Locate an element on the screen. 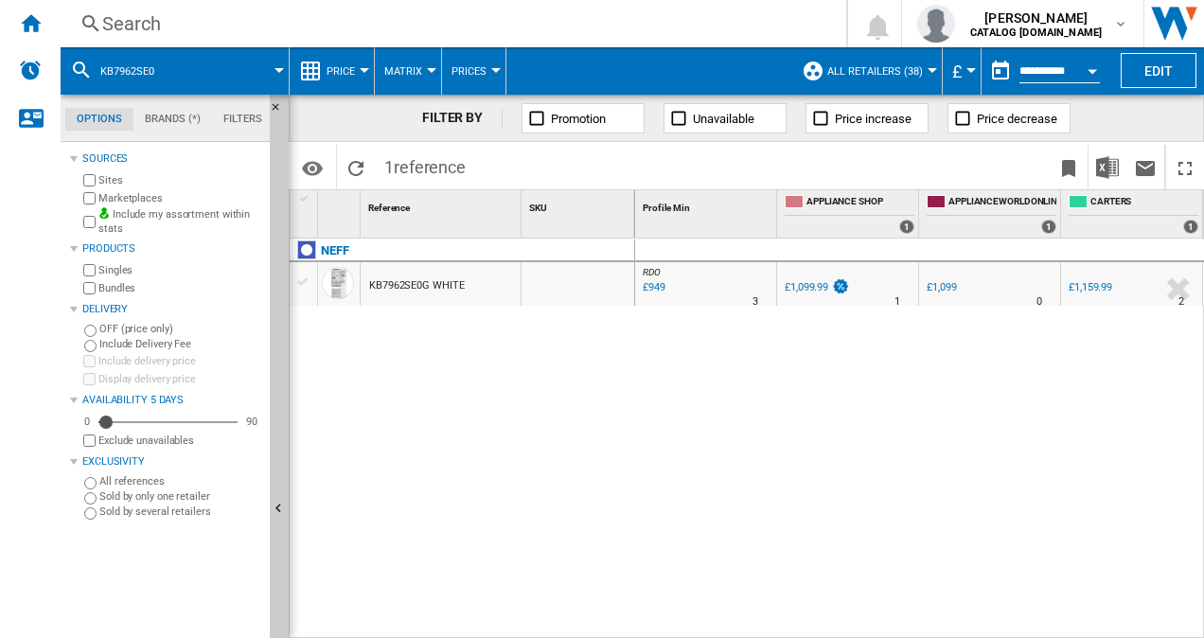  input: Include delivery price is located at coordinates (89, 360).